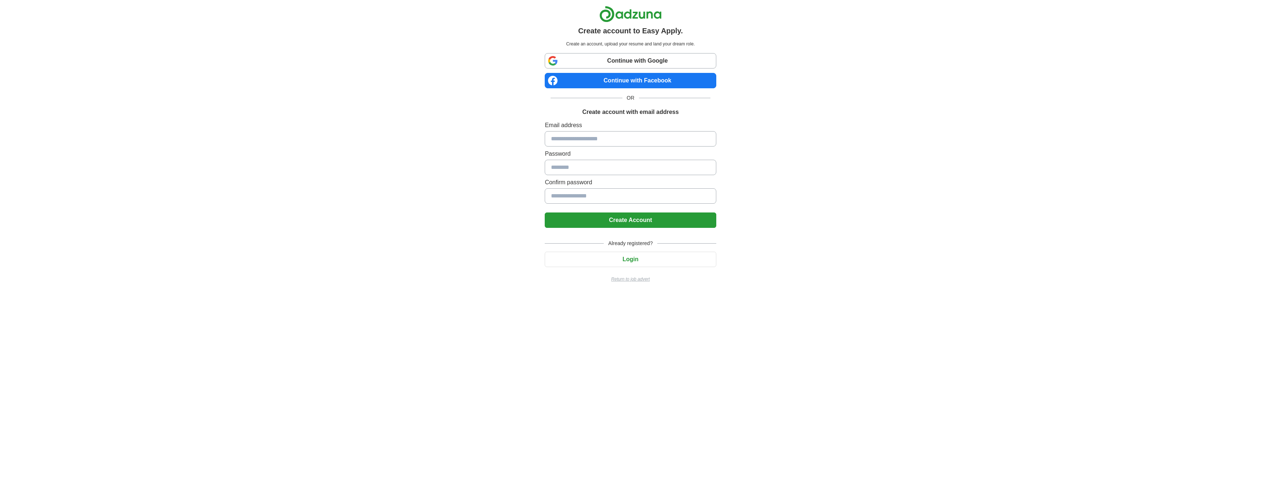 This screenshot has width=1261, height=481. Describe the element at coordinates (630, 125) in the screenshot. I see `label: Email address` at that location.